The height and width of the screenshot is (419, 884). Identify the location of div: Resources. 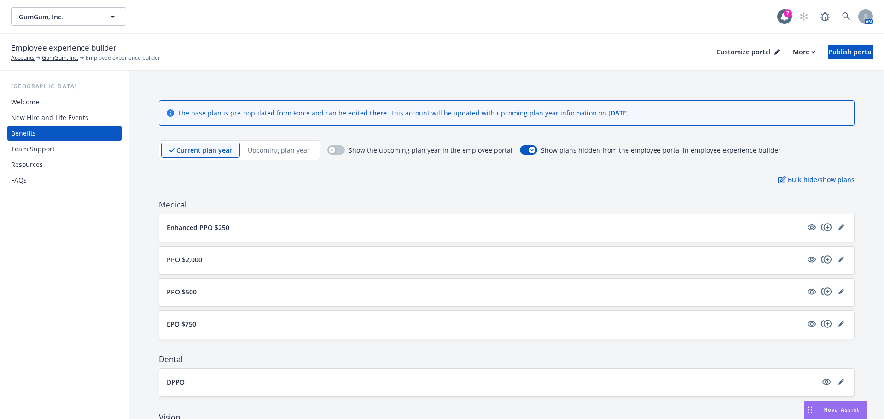
(27, 165).